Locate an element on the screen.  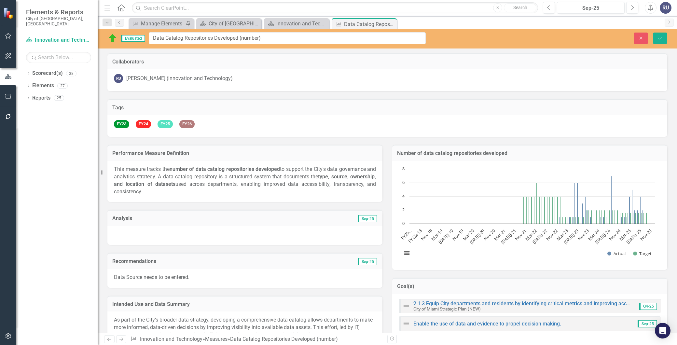
path: Mar-23, 1. Target. is located at coordinates (568, 221).